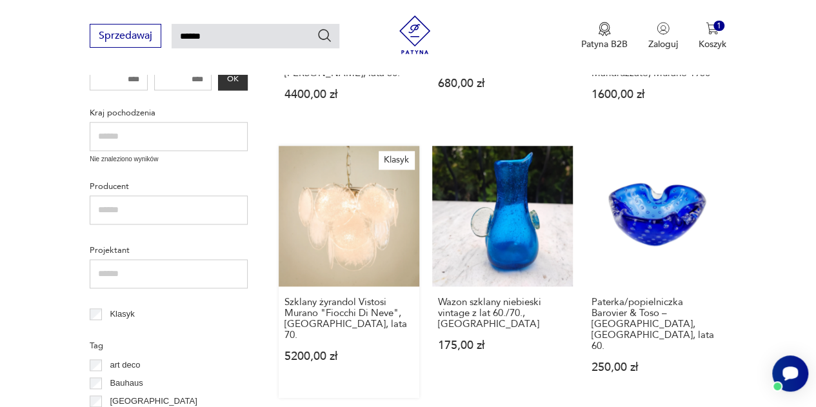 The image size is (816, 407). What do you see at coordinates (503, 83) in the screenshot?
I see `p: 680,00 zł` at bounding box center [503, 83].